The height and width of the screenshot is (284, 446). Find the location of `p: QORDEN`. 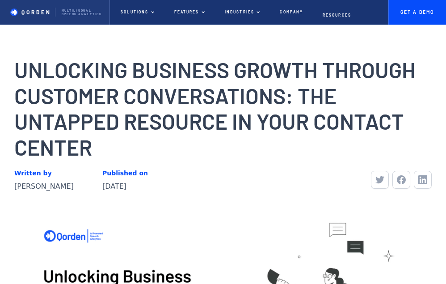

p: QORDEN is located at coordinates (36, 12).